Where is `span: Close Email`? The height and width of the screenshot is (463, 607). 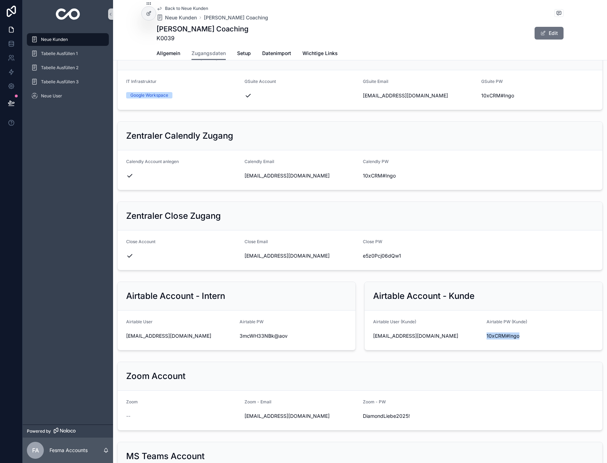 span: Close Email is located at coordinates (256, 242).